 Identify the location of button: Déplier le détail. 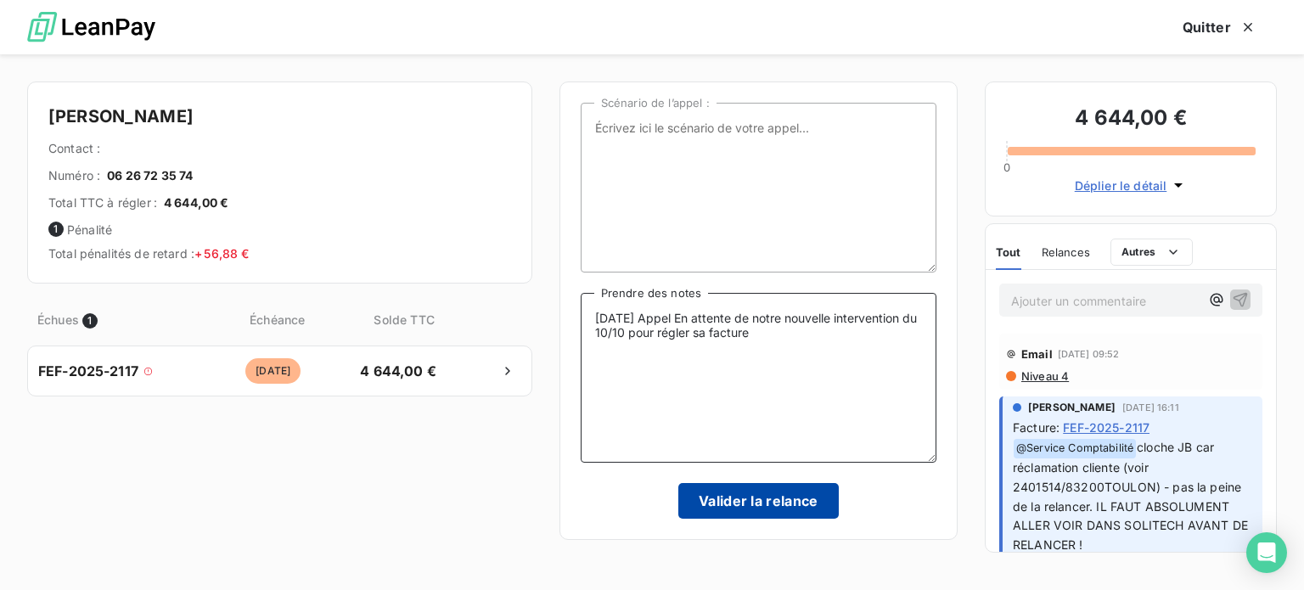
(1131, 185).